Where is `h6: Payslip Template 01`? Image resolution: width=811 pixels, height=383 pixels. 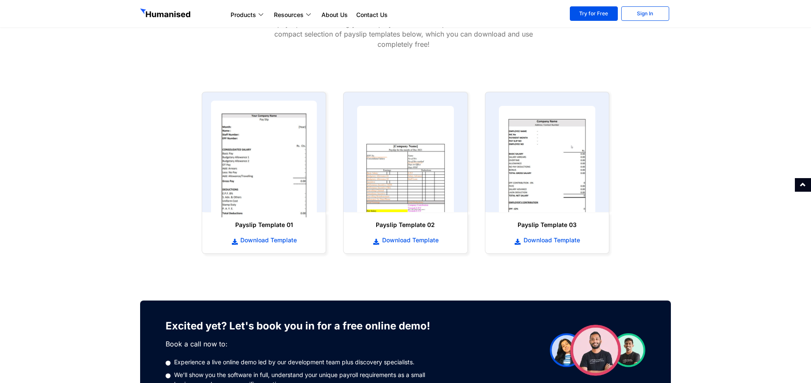 h6: Payslip Template 01 is located at coordinates (264, 225).